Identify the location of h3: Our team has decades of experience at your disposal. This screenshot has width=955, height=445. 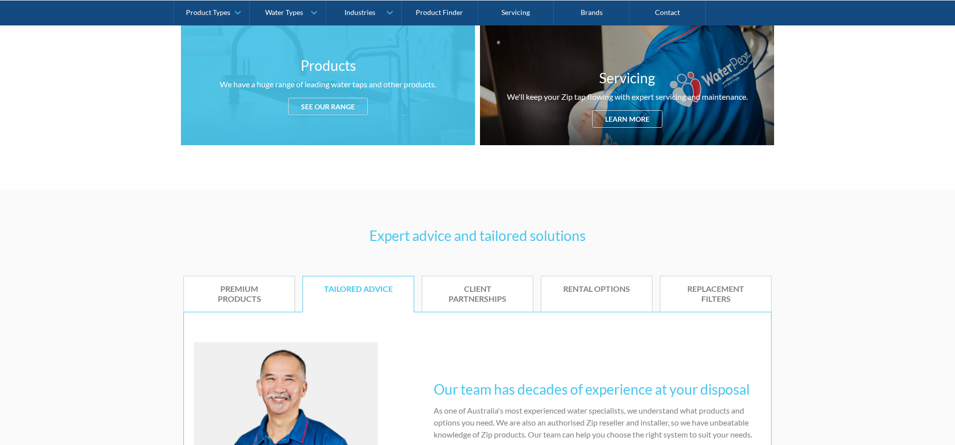
(597, 389).